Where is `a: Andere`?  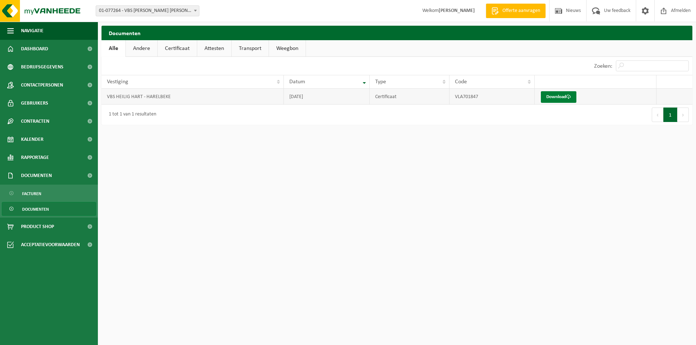
a: Andere is located at coordinates (141, 49).